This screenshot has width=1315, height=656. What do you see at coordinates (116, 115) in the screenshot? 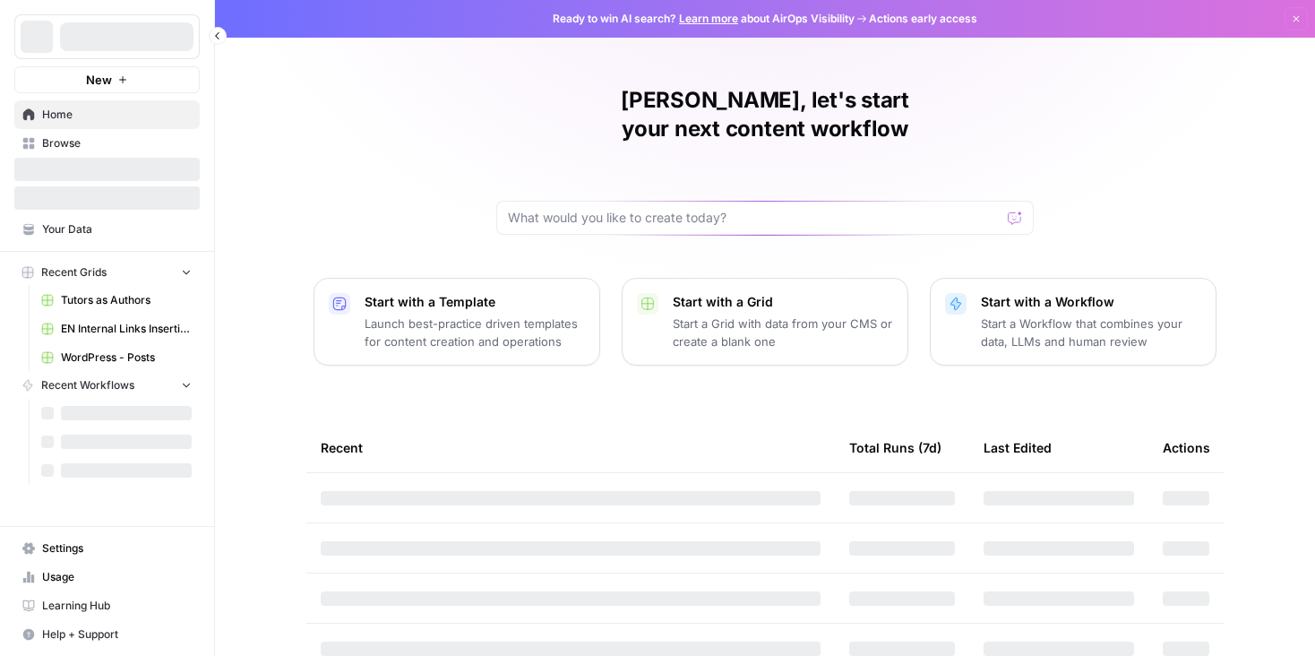
I see `span: Home` at bounding box center [116, 115].